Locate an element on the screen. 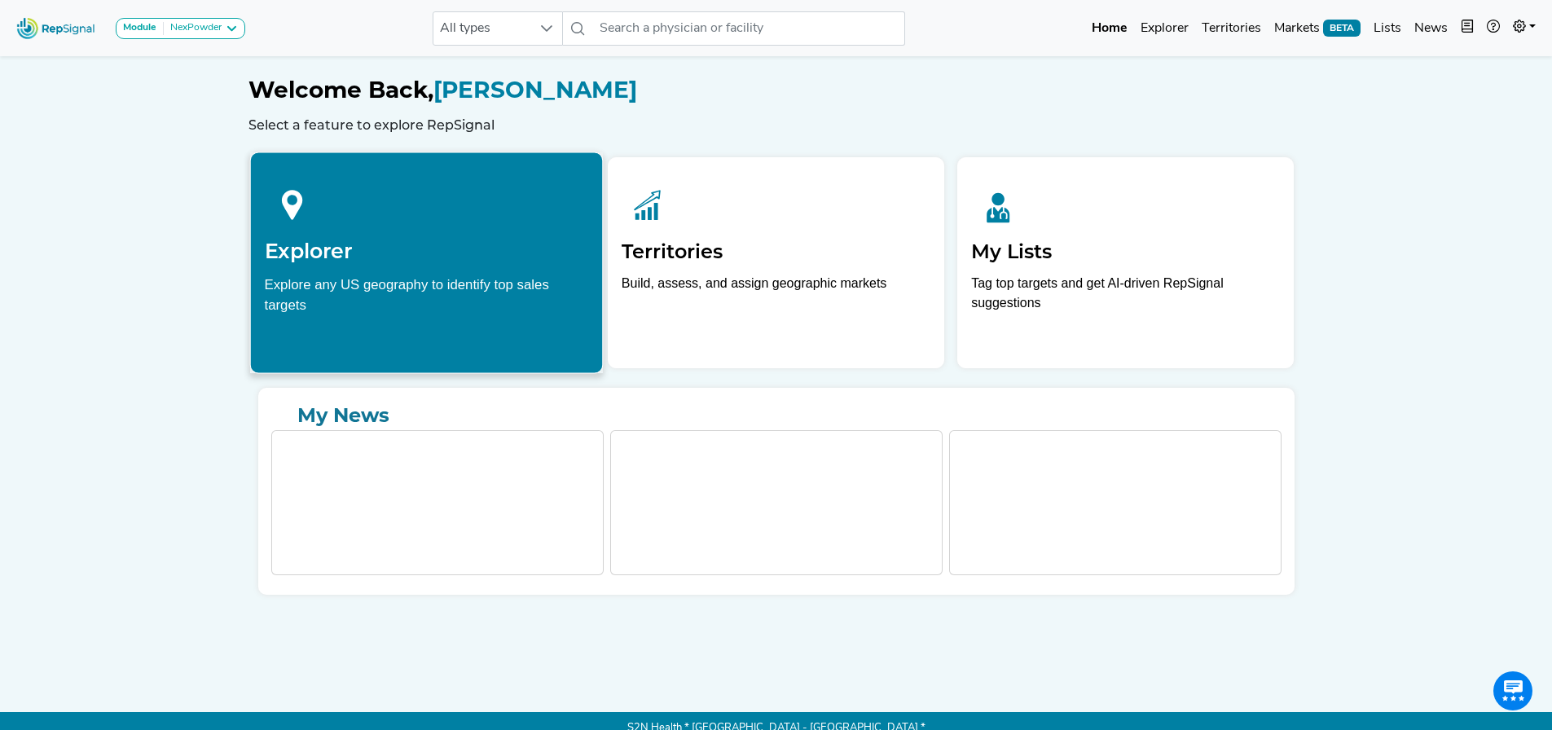 The image size is (1552, 730). p: Tag top targets and get AI-driven RepSignal suggestions is located at coordinates (1125, 297).